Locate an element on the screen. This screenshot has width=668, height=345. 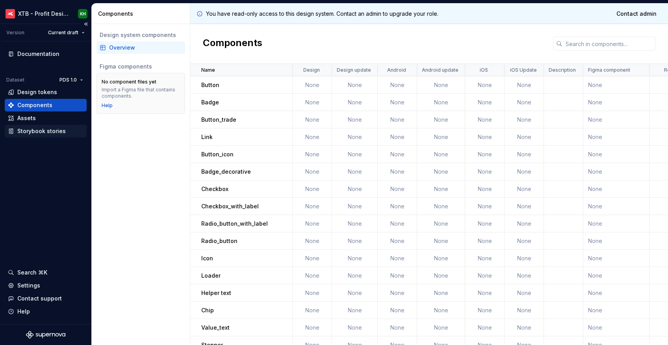
div: Version is located at coordinates (15, 33).